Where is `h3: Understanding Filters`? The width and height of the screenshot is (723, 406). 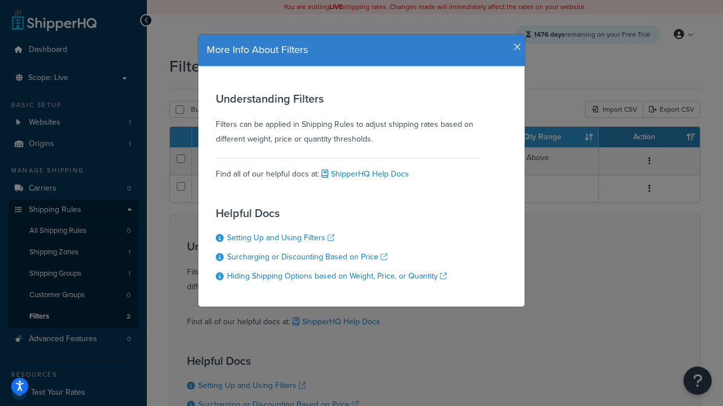 h3: Understanding Filters is located at coordinates (347, 99).